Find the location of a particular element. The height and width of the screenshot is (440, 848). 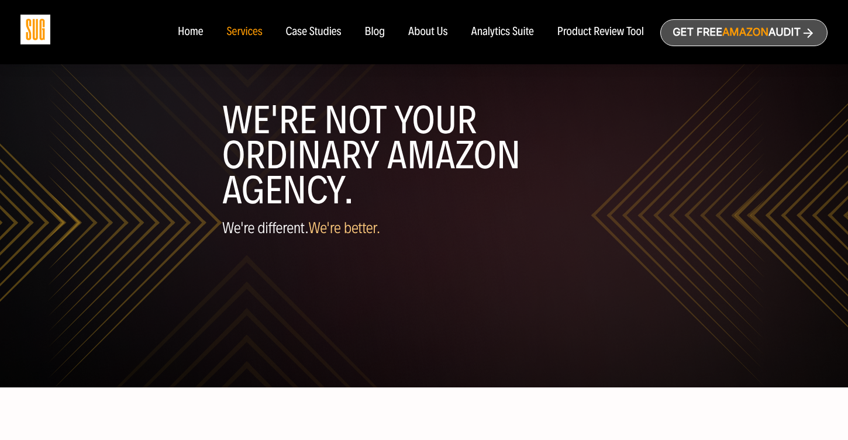

div: Home is located at coordinates (190, 32).